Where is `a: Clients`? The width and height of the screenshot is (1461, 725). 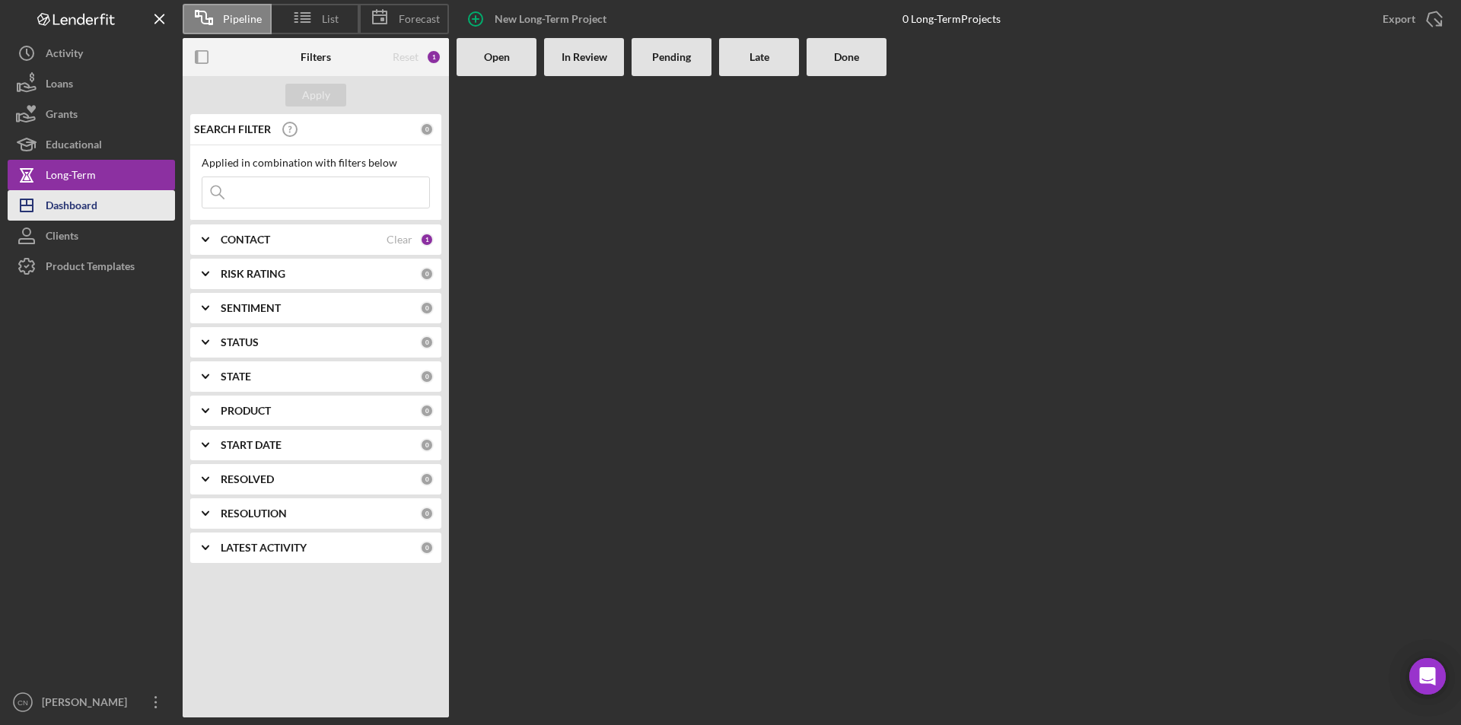 a: Clients is located at coordinates (91, 236).